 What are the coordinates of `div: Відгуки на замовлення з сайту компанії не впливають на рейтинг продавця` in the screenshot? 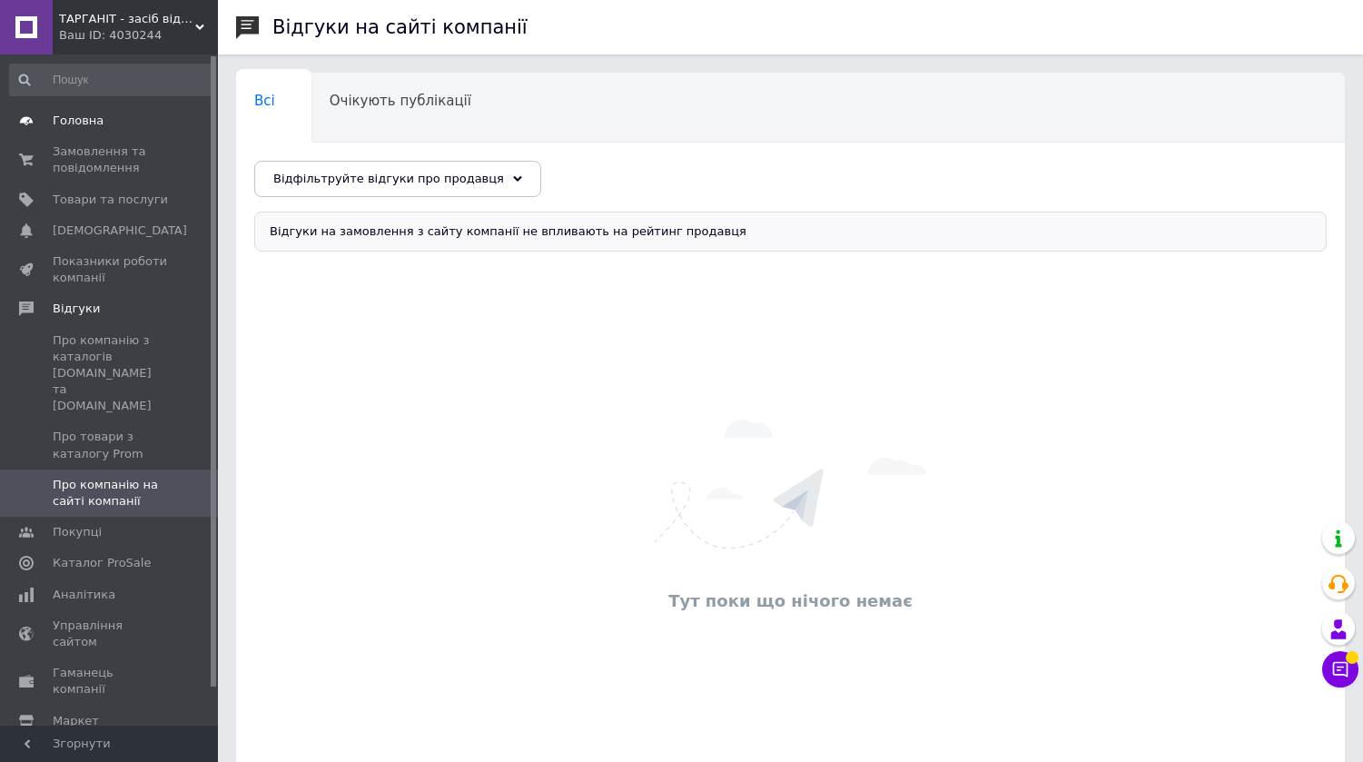 It's located at (790, 232).